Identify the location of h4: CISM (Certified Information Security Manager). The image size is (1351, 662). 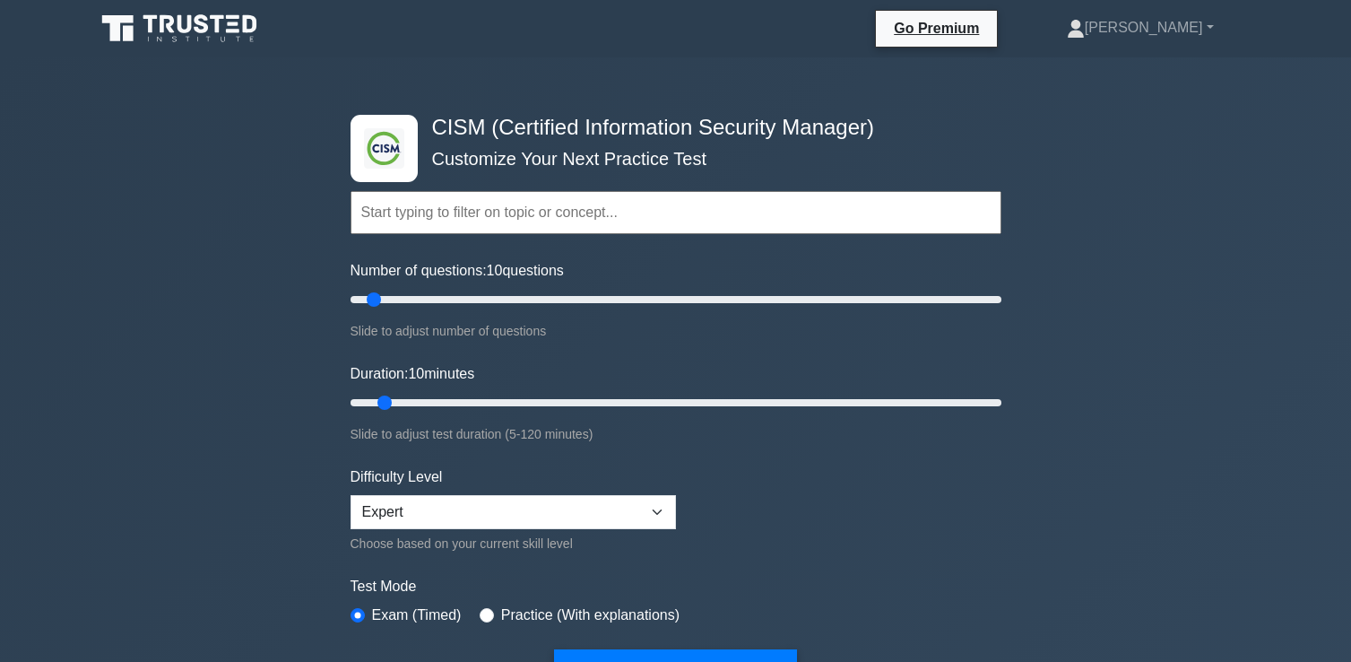
(669, 127).